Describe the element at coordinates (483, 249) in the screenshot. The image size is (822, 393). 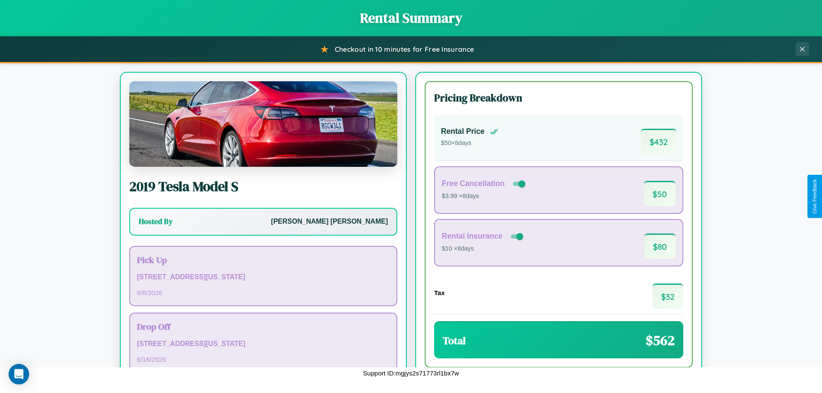
I see `p: $10 × 8 days` at that location.